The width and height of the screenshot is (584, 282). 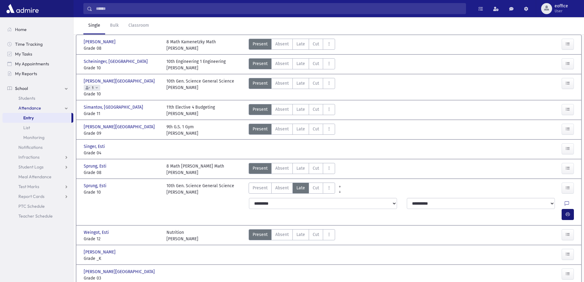 I want to click on a: Entry, so click(x=37, y=118).